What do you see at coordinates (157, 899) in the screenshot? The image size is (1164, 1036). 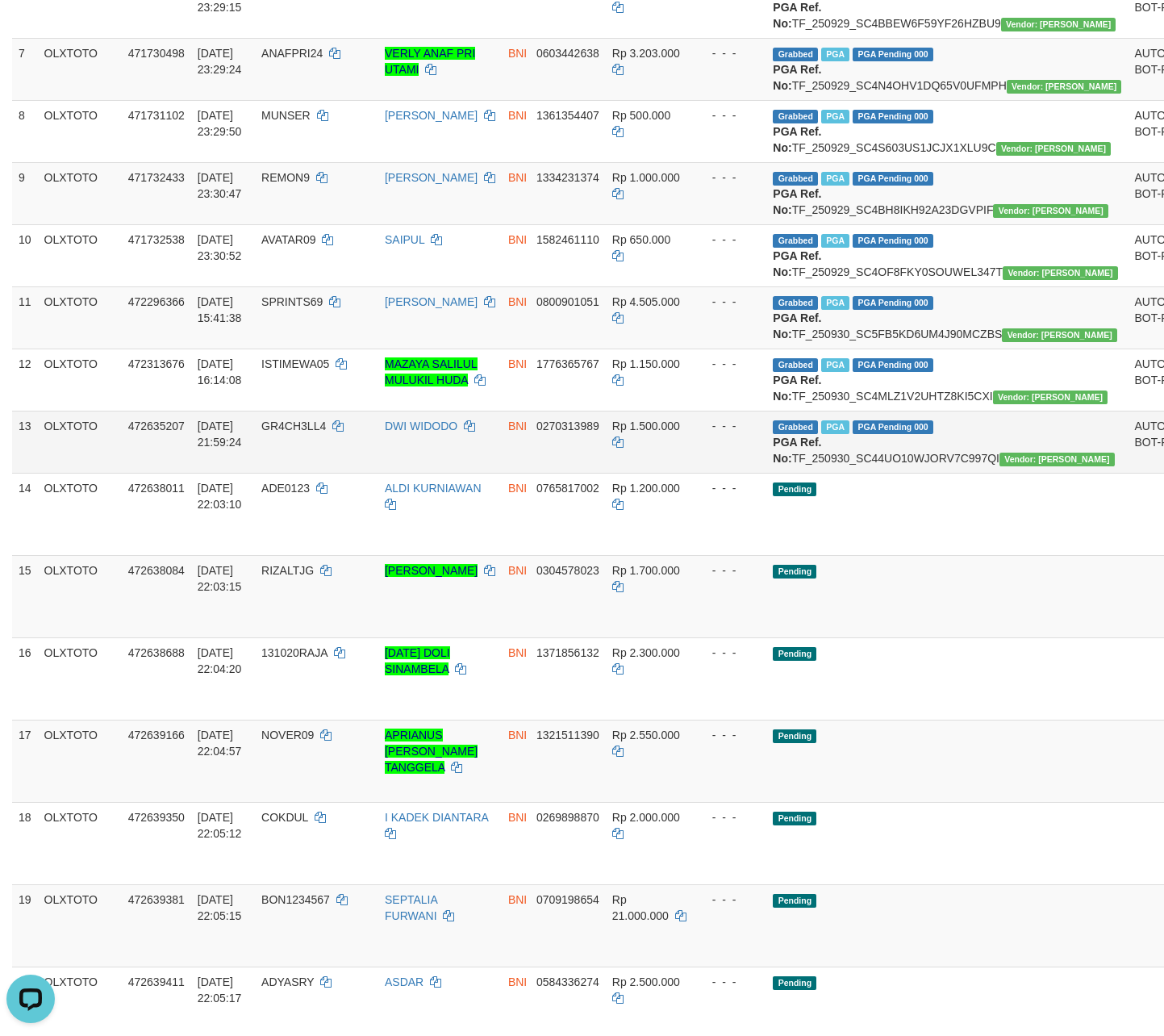 I see `span: 472639381` at bounding box center [157, 899].